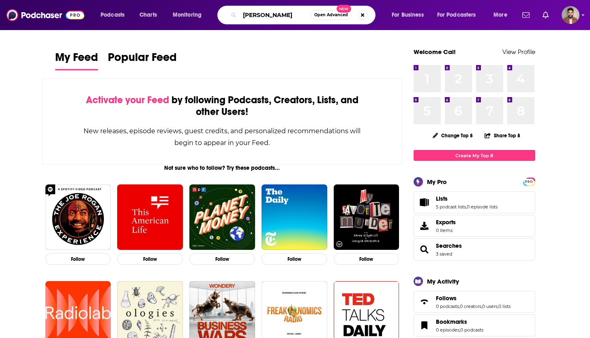 This screenshot has height=338, width=590. I want to click on span: Charts, so click(148, 15).